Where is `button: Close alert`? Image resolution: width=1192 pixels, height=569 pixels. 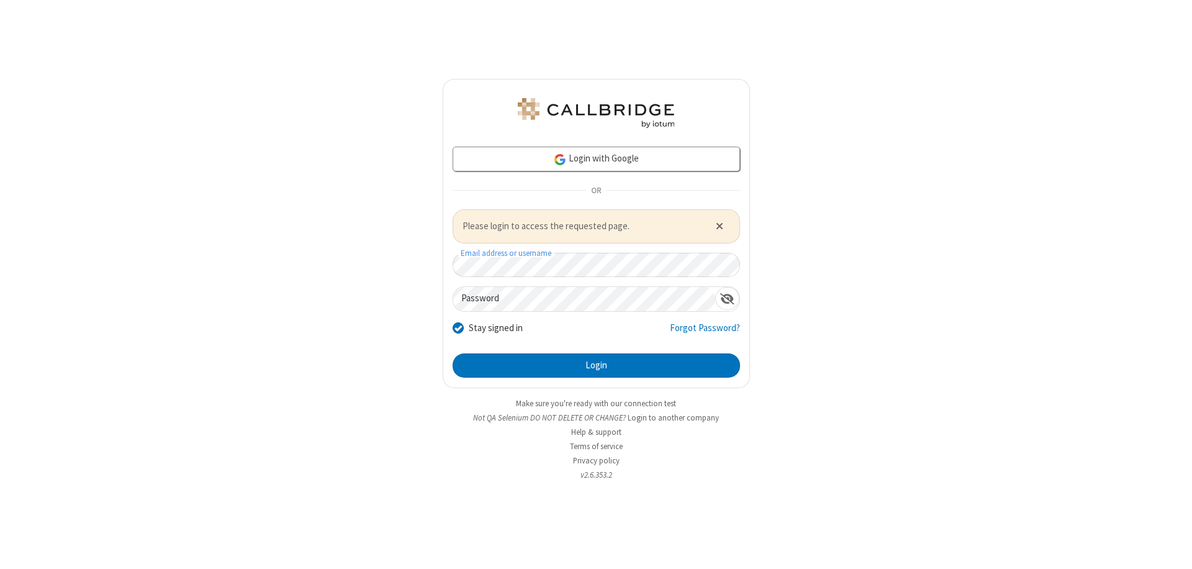 button: Close alert is located at coordinates (719, 226).